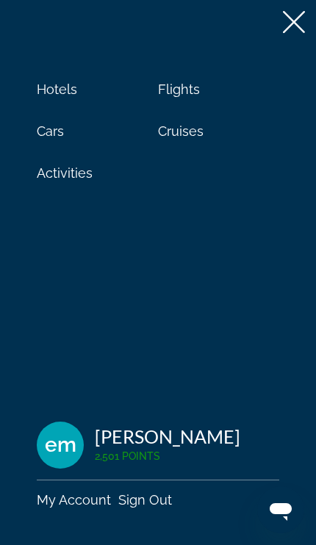 The height and width of the screenshot is (545, 316). Describe the element at coordinates (145, 499) in the screenshot. I see `button: Sign Out` at that location.